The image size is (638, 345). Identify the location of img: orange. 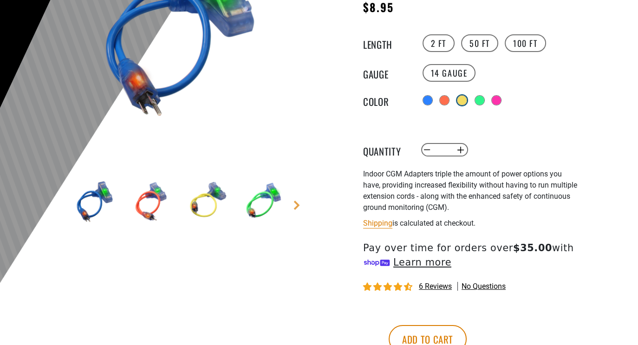
(151, 202).